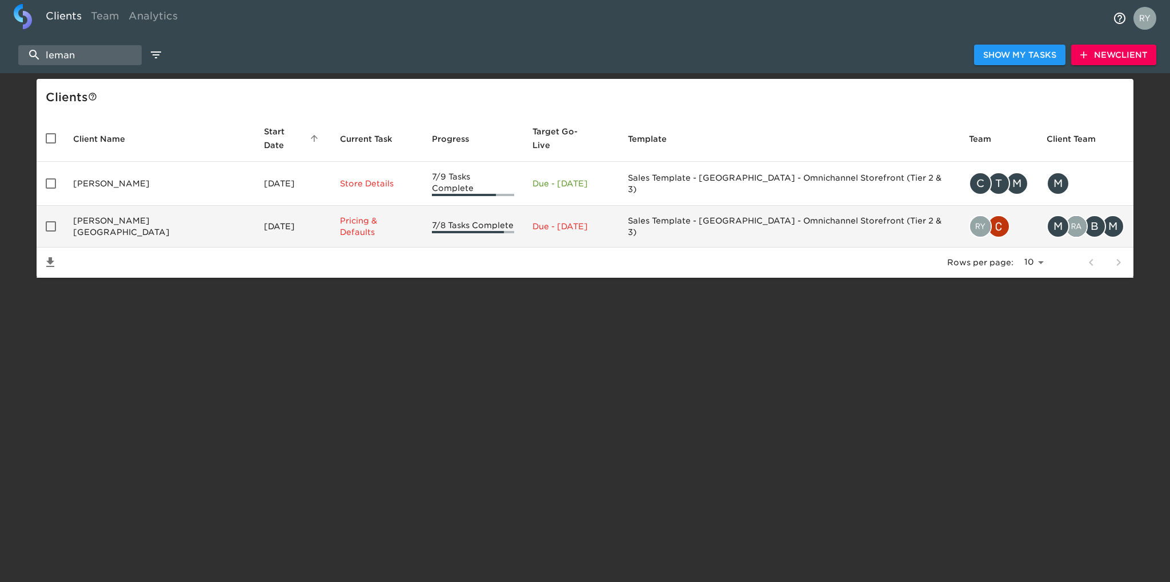 Image resolution: width=1170 pixels, height=582 pixels. What do you see at coordinates (80, 55) in the screenshot?
I see `input: search` at bounding box center [80, 55].